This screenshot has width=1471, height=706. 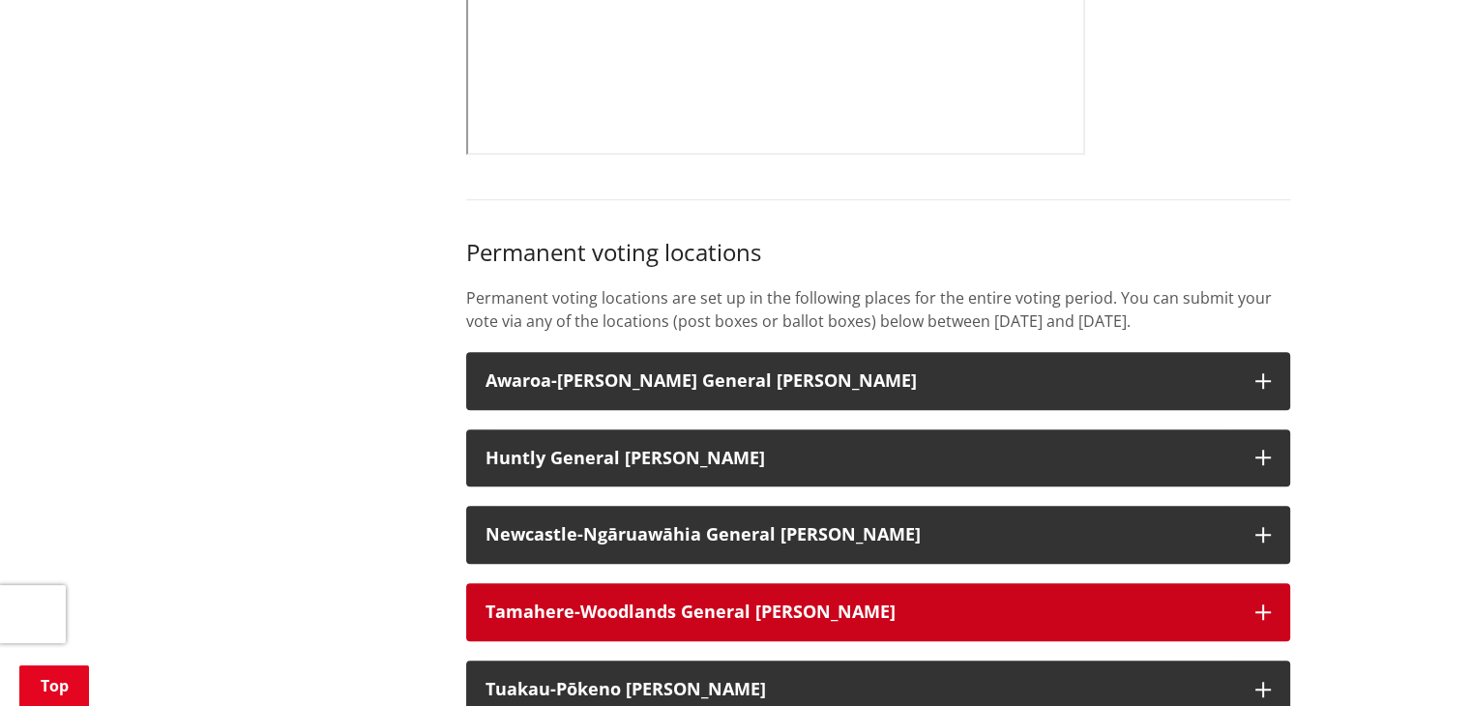 What do you see at coordinates (878, 309) in the screenshot?
I see `p: Permanent voting locations are set up in the following places for the entire voting period. You c...` at bounding box center [878, 309].